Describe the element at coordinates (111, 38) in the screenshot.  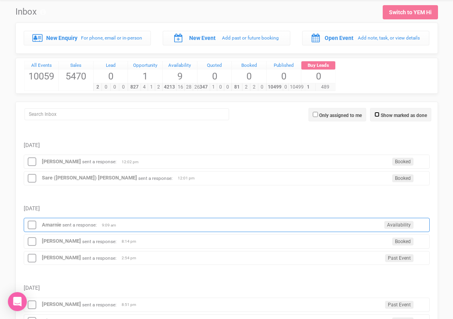
I see `small: For phone, email or in-person` at that location.